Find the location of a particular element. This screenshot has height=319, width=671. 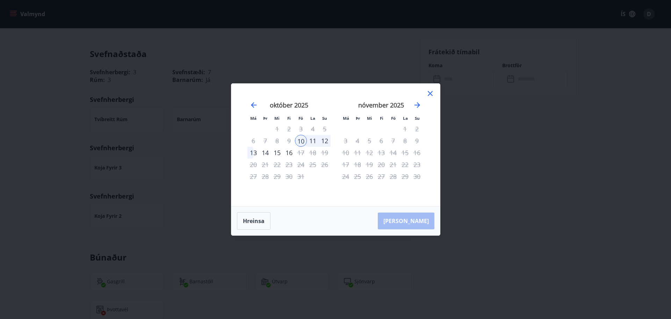

td: Not available. þriðjudagur, 7. október 2025 is located at coordinates (265, 141).